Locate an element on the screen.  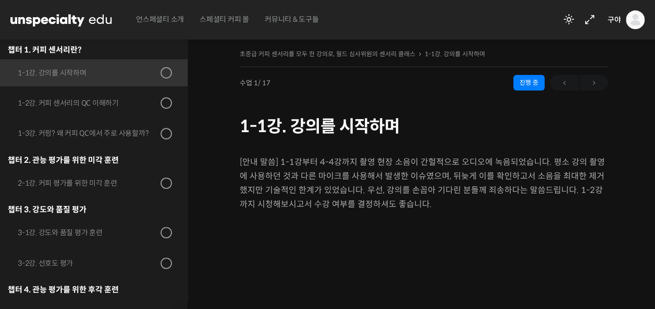
h1: 1-1강. 강의를 시작하며 is located at coordinates (424, 127).